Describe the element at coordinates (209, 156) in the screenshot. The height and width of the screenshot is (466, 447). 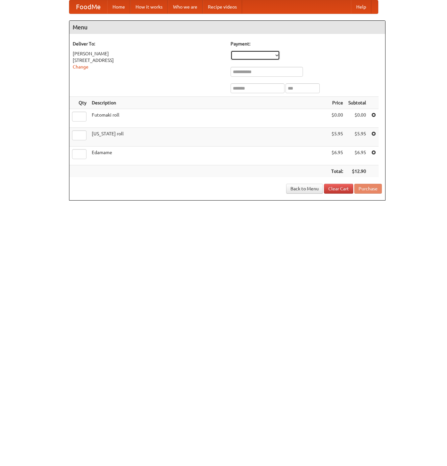
I see `td: Edamame` at that location.